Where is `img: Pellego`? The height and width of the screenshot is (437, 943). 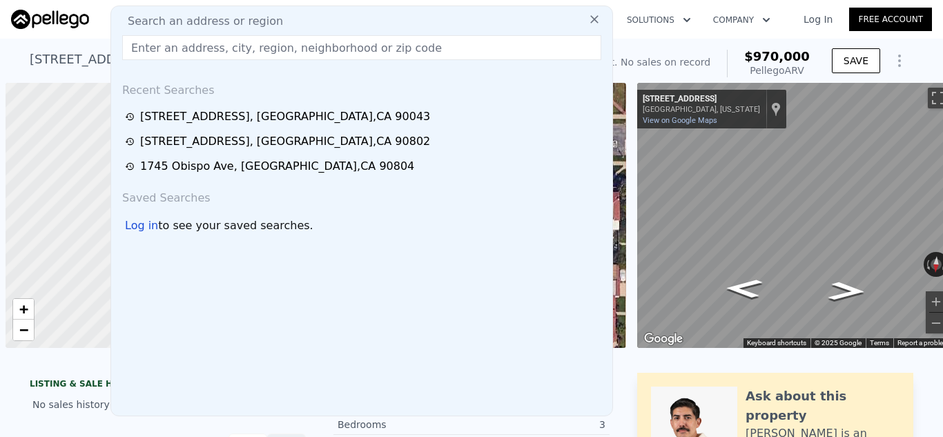
img: Pellego is located at coordinates (50, 19).